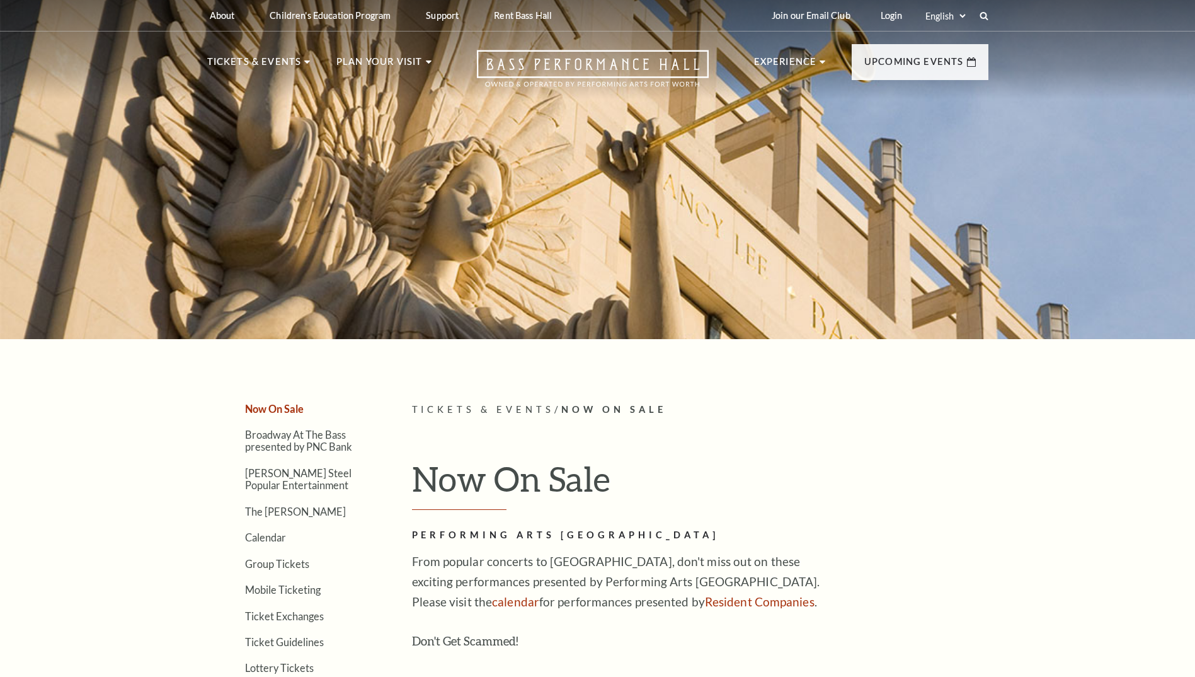 The height and width of the screenshot is (677, 1195). I want to click on a: Calendar, so click(265, 537).